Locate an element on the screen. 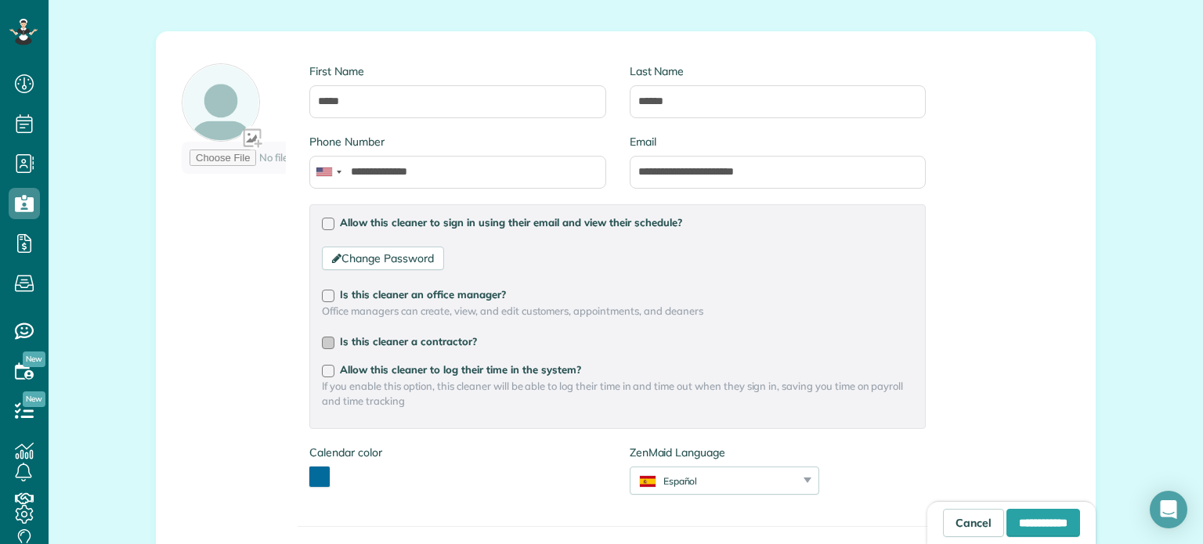 The image size is (1203, 544). span: Office managers can create, view, and edit customers, appointments, and cleaners is located at coordinates (617, 311).